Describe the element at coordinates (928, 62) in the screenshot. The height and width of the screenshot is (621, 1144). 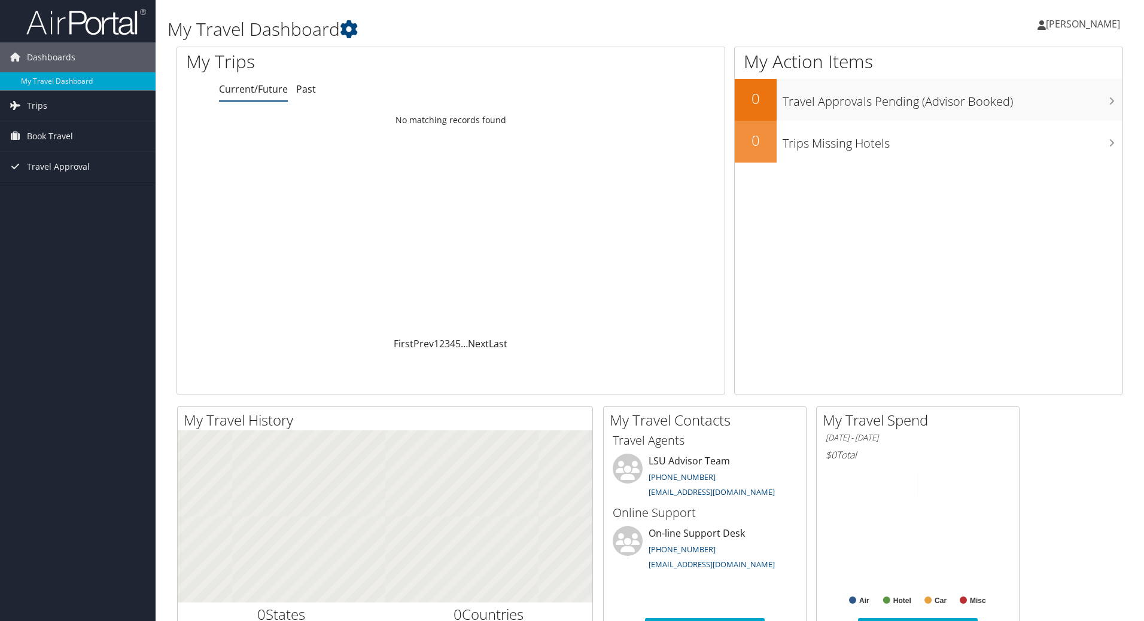
I see `h1: My Action Items` at that location.